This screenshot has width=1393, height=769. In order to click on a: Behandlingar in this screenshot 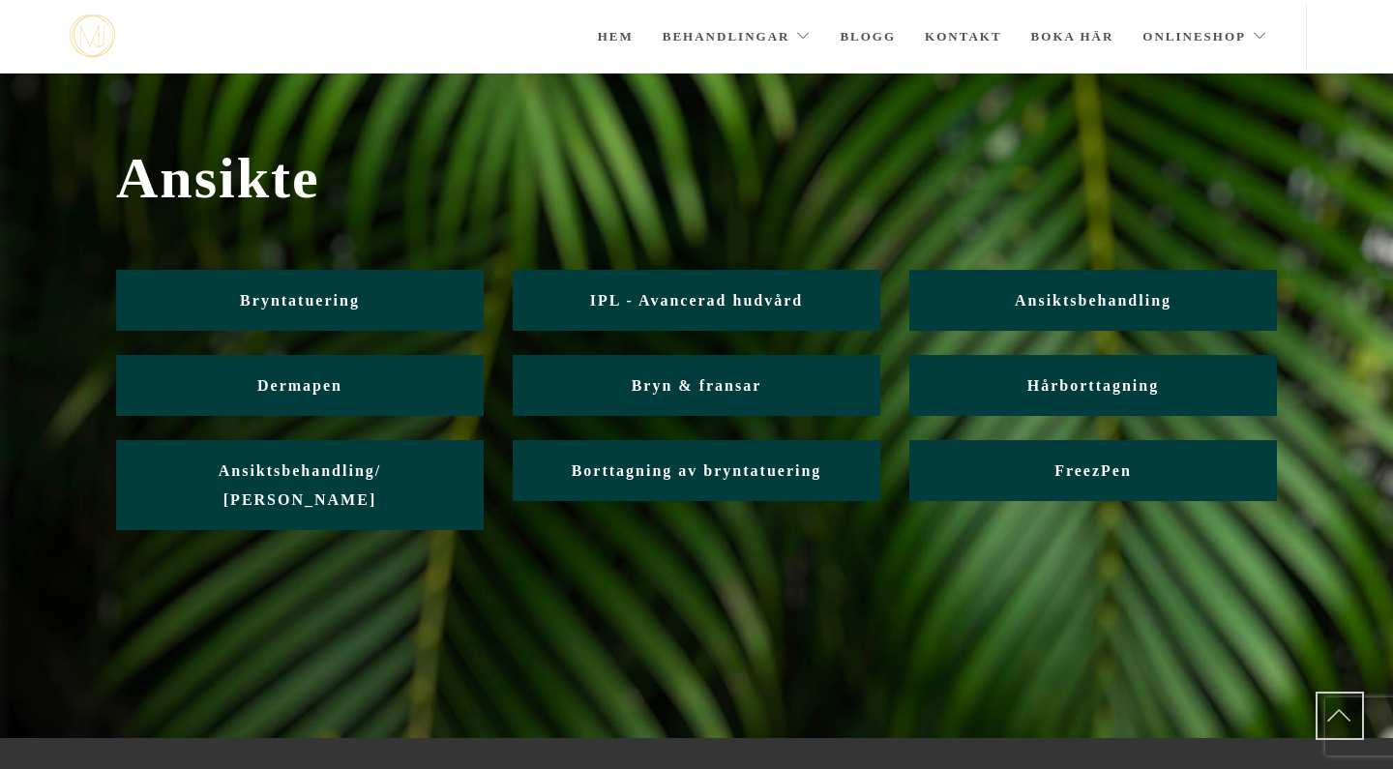, I will do `click(737, 37)`.